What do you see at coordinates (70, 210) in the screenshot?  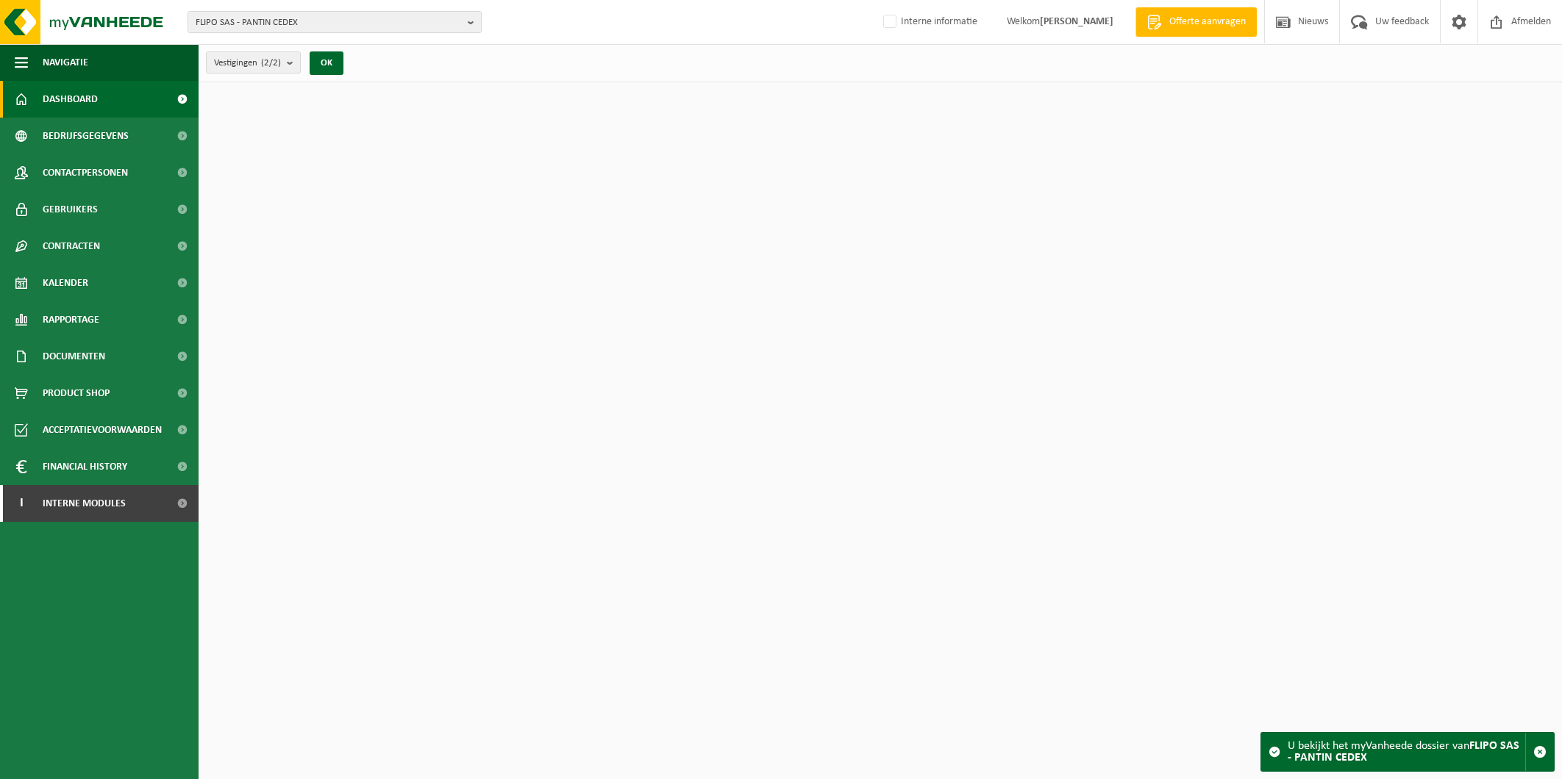 I see `span: Gebruikers` at bounding box center [70, 210].